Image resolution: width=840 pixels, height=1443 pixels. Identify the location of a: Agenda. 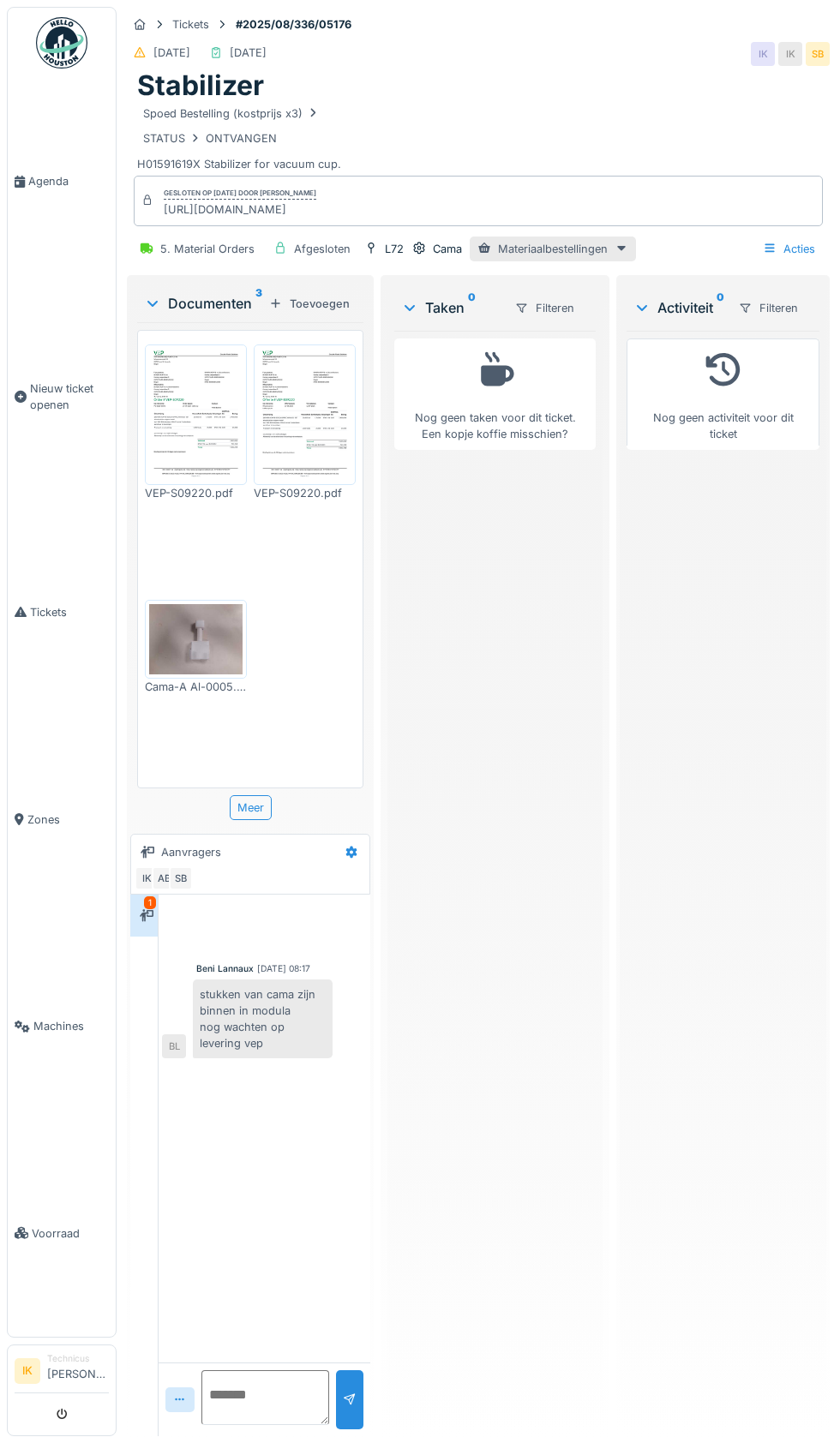
(62, 182).